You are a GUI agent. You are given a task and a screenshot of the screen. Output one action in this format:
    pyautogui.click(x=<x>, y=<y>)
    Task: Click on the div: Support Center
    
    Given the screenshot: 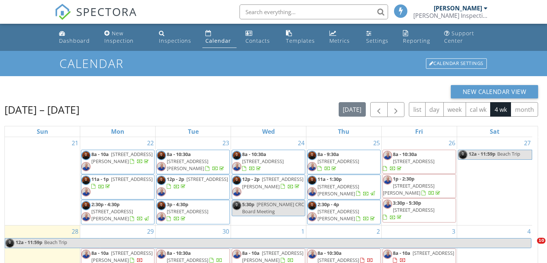 What is the action you would take?
    pyautogui.click(x=459, y=37)
    